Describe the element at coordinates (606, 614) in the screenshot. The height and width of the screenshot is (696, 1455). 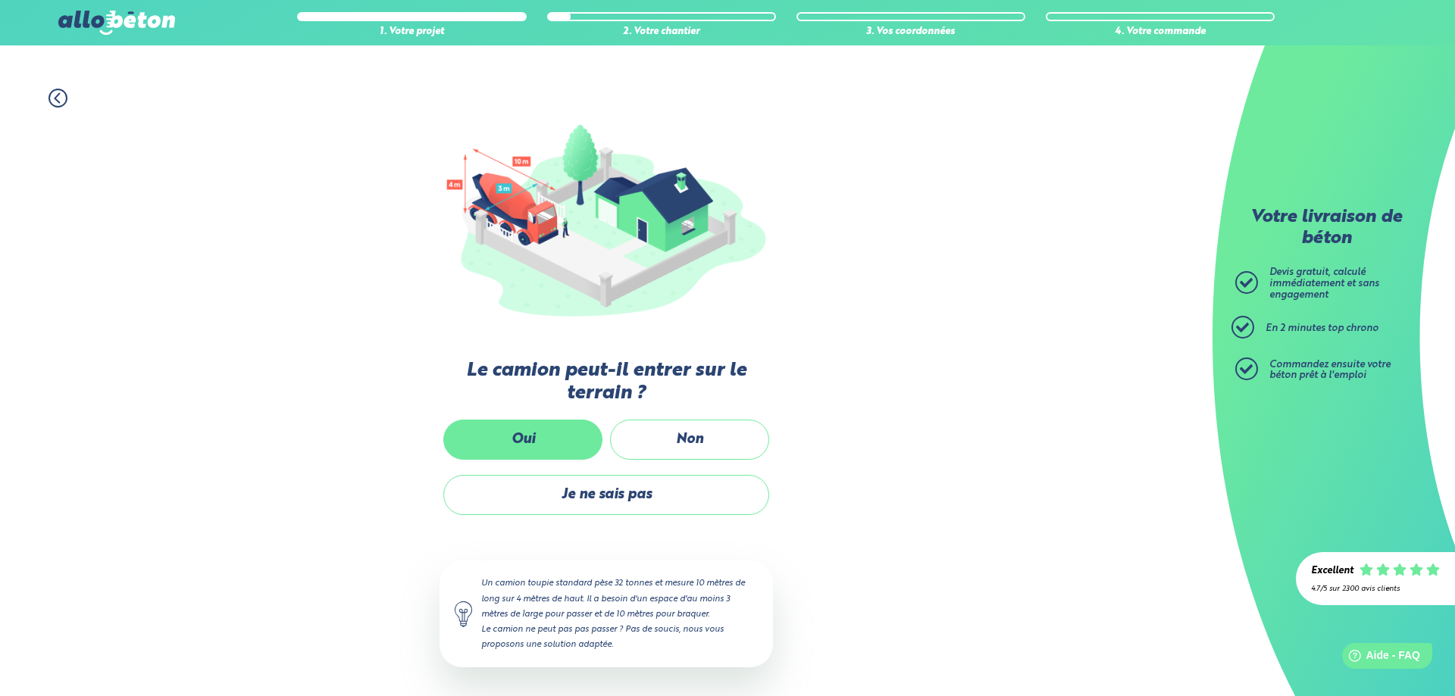
I see `div: Un camion toupie standard pèse 32 tonnes et mesure 10 mètres de long sur 4 mètres de haut. Il a b...` at that location.